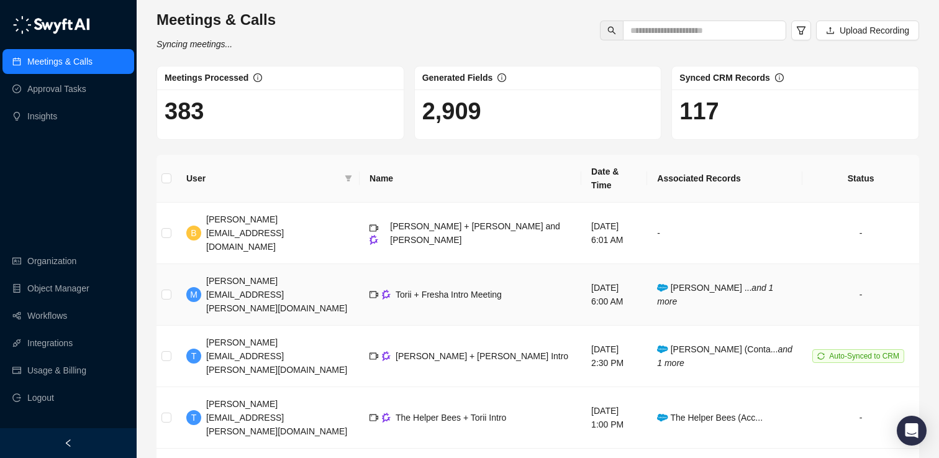  Describe the element at coordinates (867, 30) in the screenshot. I see `button: Upload Recording` at that location.